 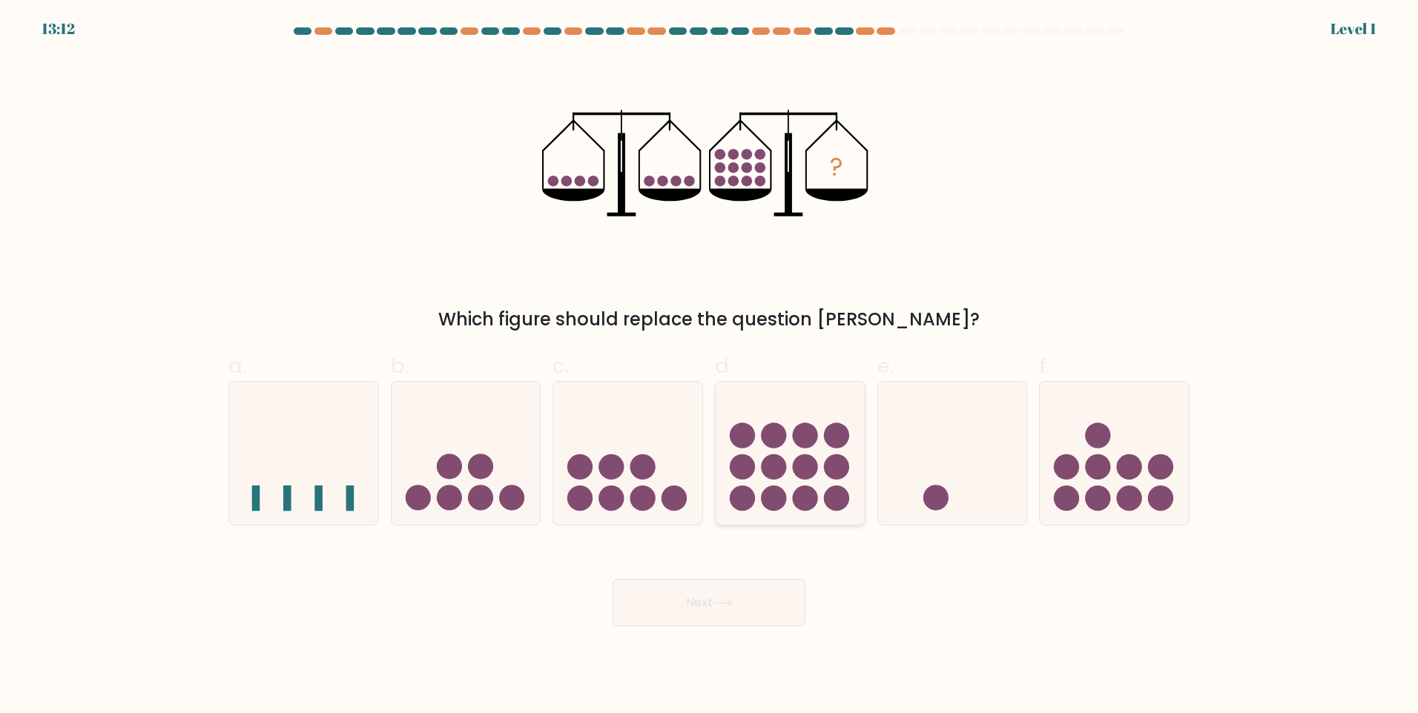 I want to click on button: Next, so click(x=709, y=603).